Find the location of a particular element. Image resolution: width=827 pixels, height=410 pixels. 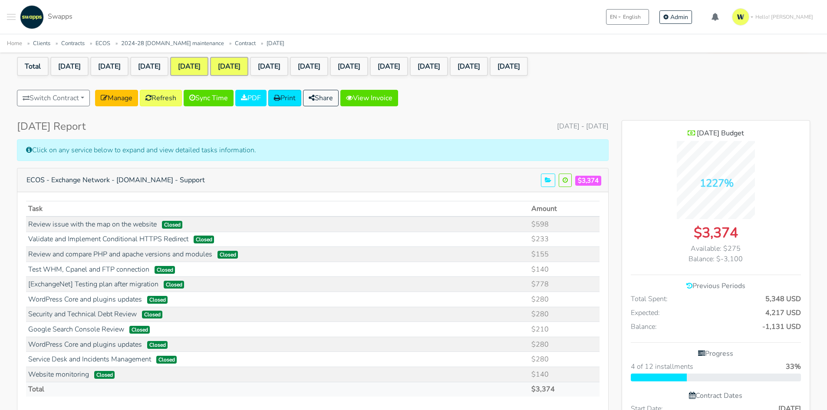

a: View Invoice is located at coordinates (369, 98).